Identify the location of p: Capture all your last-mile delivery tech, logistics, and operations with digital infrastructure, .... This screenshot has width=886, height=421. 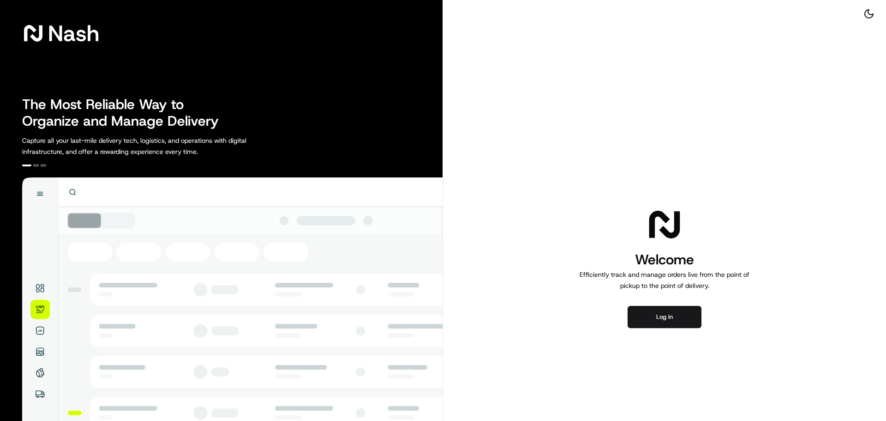
(155, 146).